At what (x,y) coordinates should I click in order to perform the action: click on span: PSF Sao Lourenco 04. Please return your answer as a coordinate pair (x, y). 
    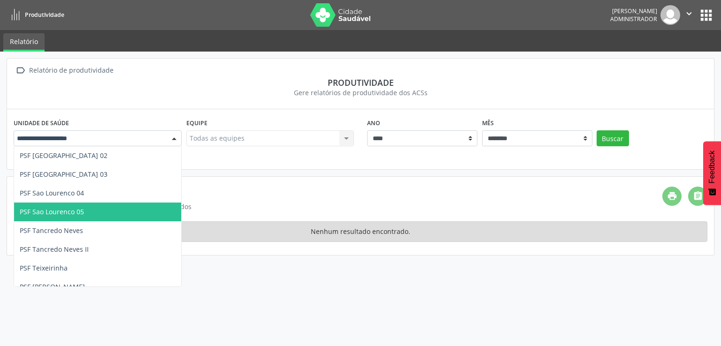
    Looking at the image, I should click on (52, 193).